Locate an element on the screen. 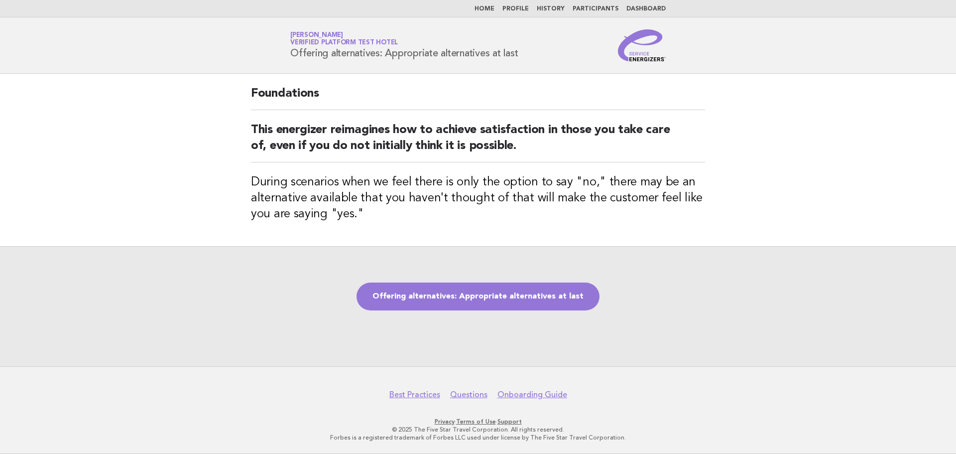  span: Verified Platform Test Hotel is located at coordinates (344, 43).